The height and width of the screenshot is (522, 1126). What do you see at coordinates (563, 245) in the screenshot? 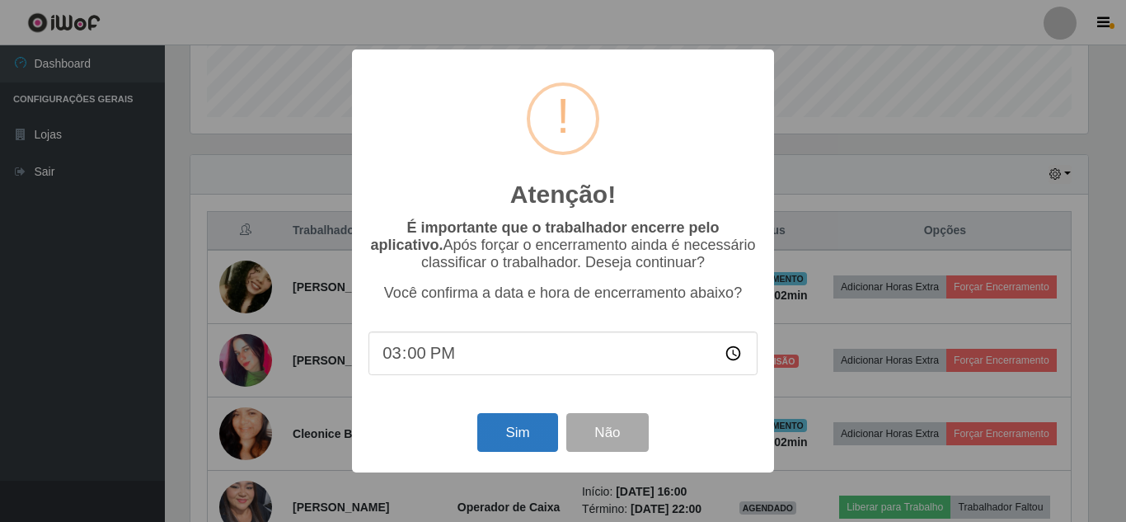
I see `p: Após forçar o encerramento ainda é necessário classificar o trabalhador. Deseja continuar?` at bounding box center [563, 245].